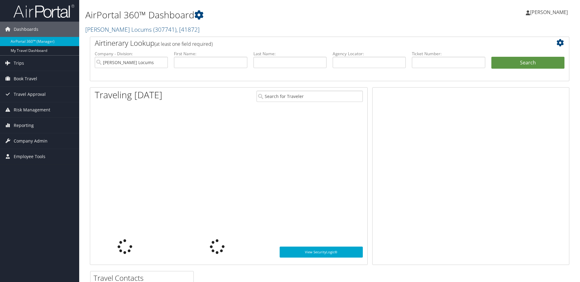  What do you see at coordinates (24, 125) in the screenshot?
I see `span: Reporting` at bounding box center [24, 125].